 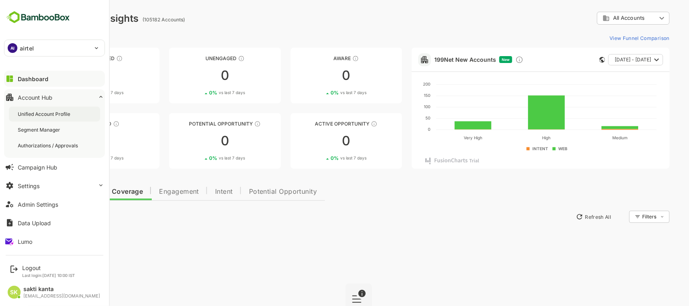 What do you see at coordinates (196, 192) in the screenshot?
I see `span: Intent` at bounding box center [196, 192].